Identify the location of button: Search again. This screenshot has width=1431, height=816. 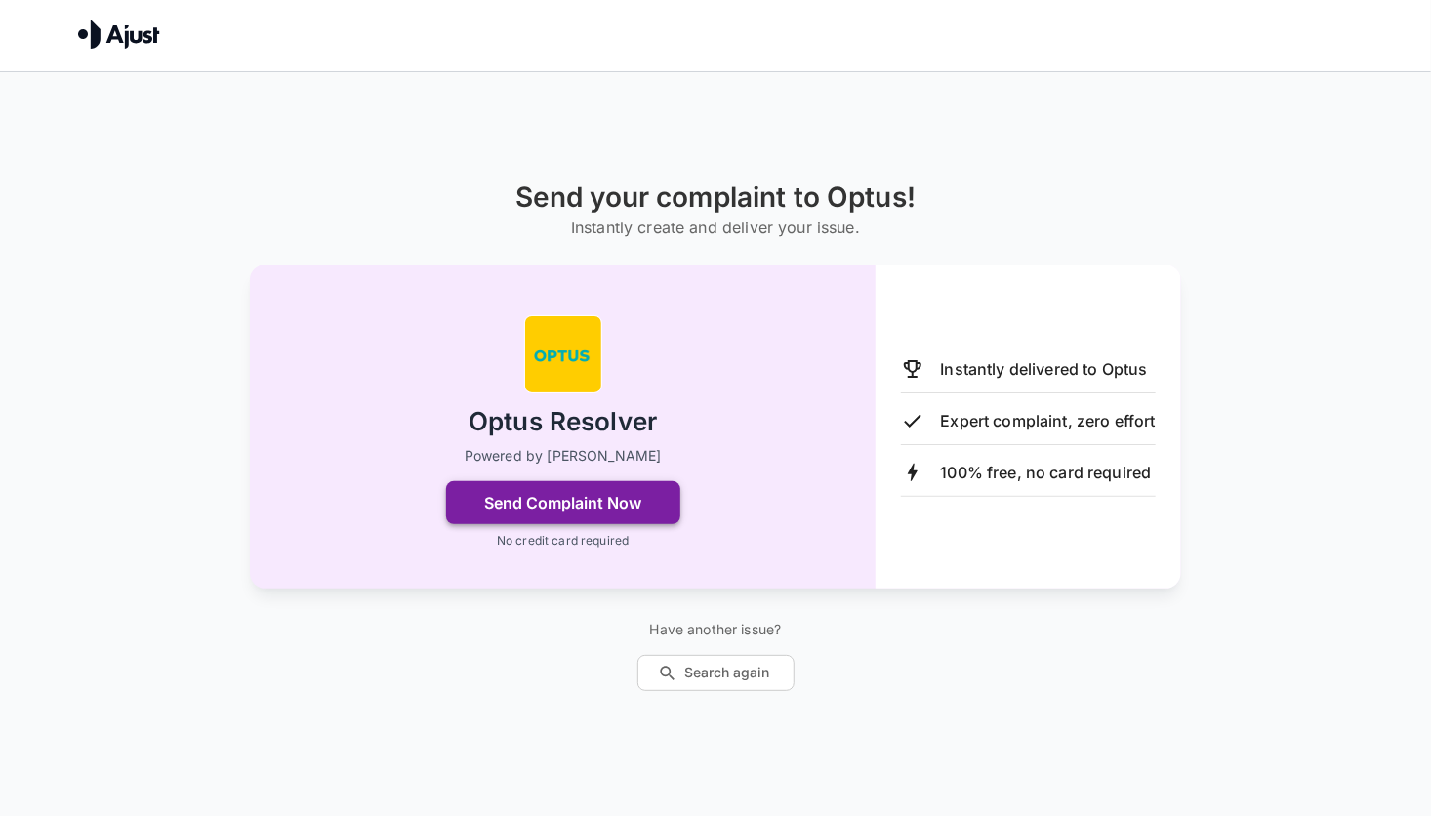
(715, 672).